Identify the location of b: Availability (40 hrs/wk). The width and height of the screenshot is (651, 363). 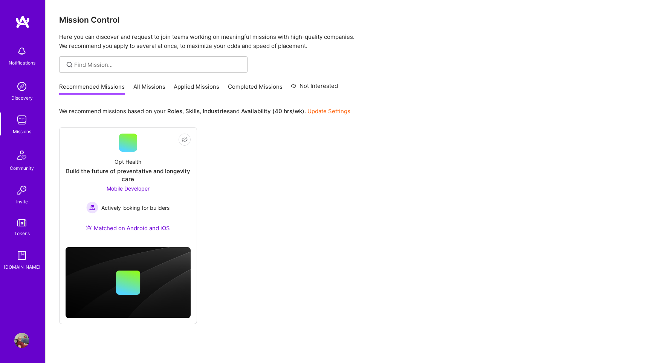
(273, 111).